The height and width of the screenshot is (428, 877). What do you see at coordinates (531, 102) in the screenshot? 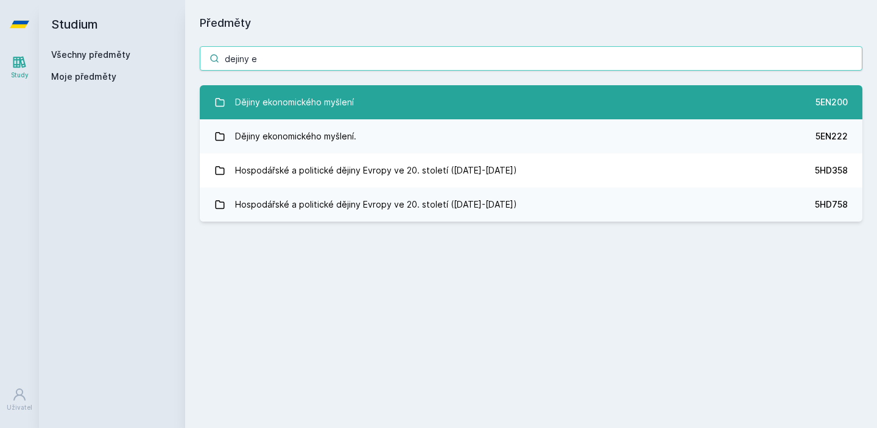
I see `a: Dějiny ekonomického myšlení 5EN200` at bounding box center [531, 102].